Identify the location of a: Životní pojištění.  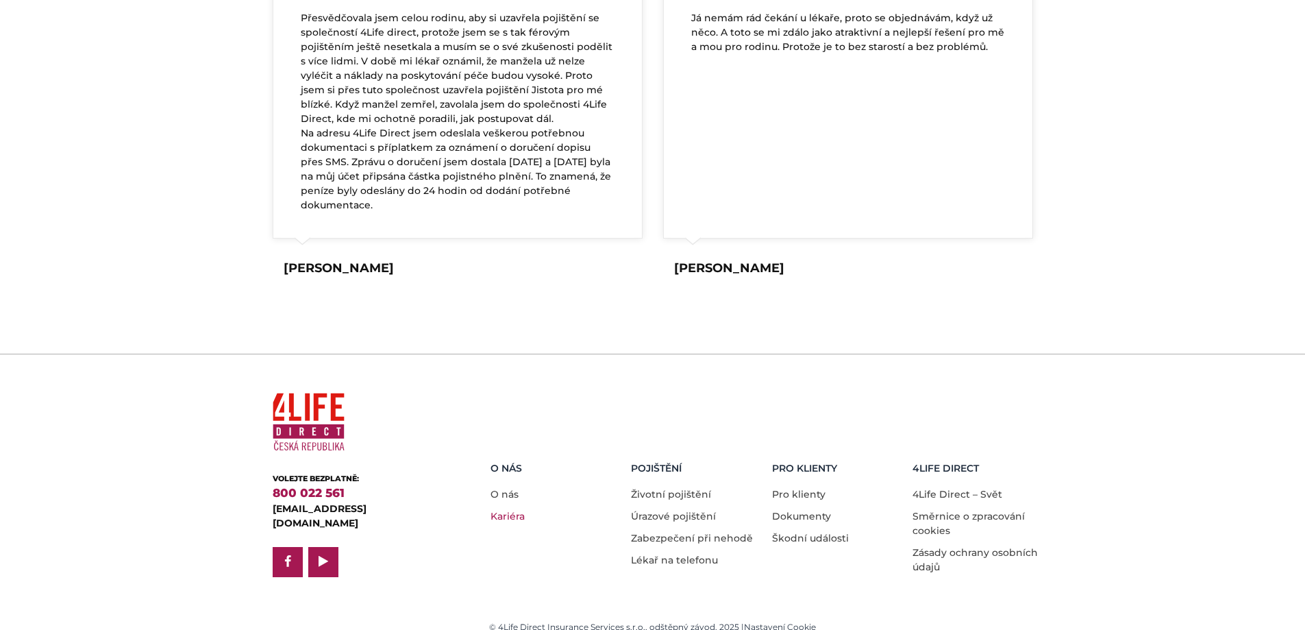
(671, 494).